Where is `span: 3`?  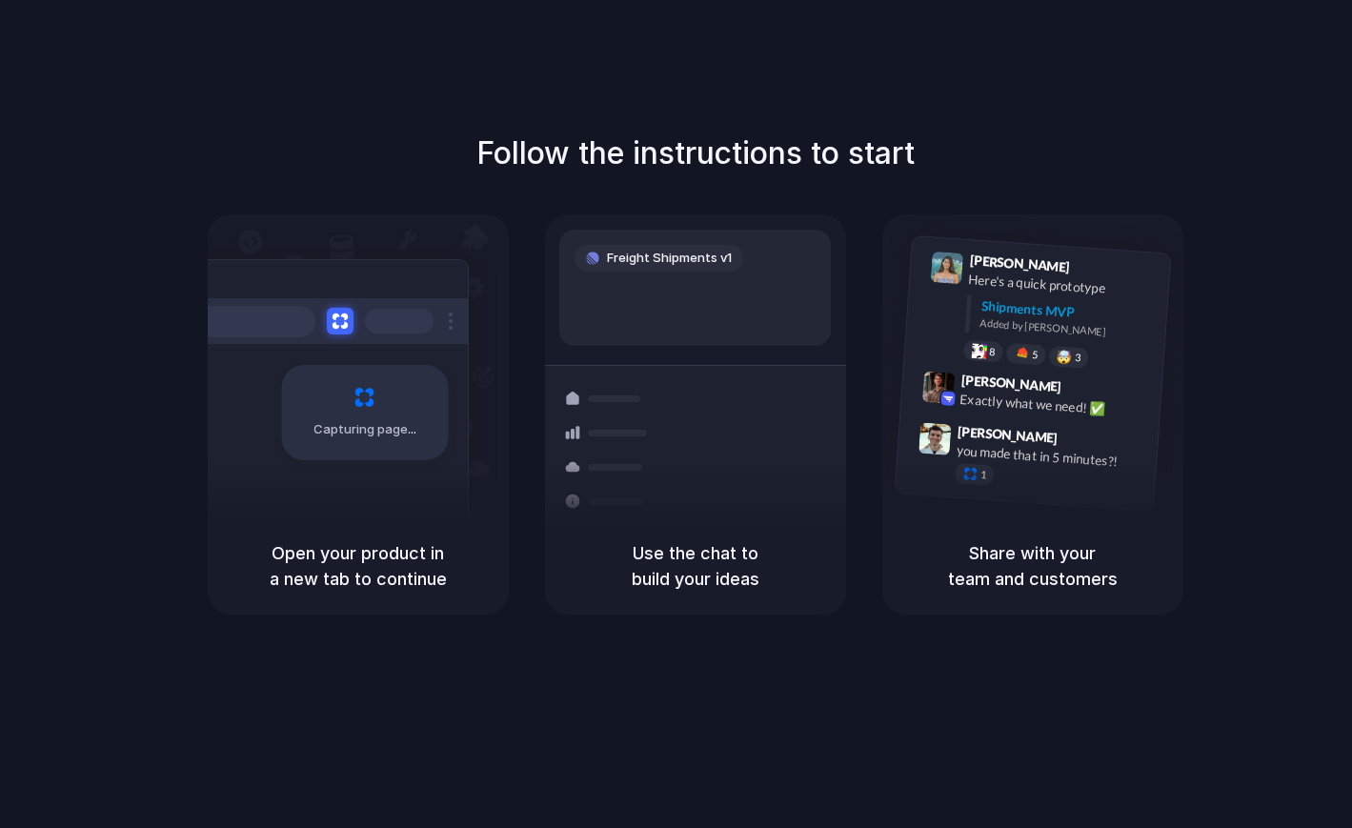 span: 3 is located at coordinates (1077, 357).